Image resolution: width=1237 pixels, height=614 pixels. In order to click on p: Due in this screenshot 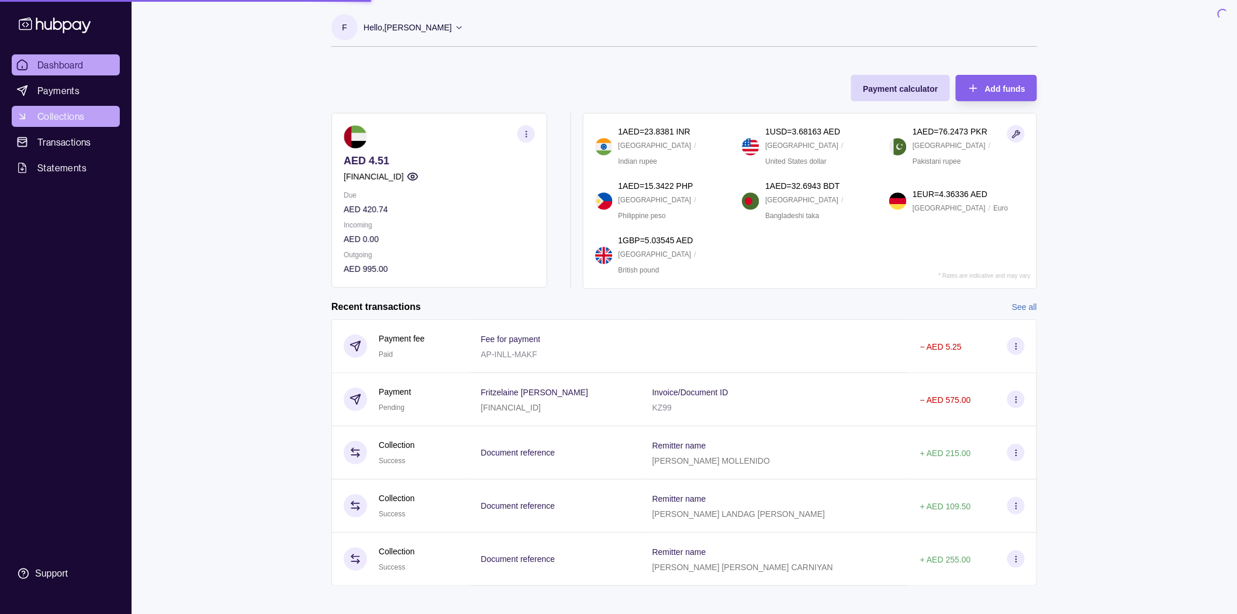, I will do `click(439, 195)`.